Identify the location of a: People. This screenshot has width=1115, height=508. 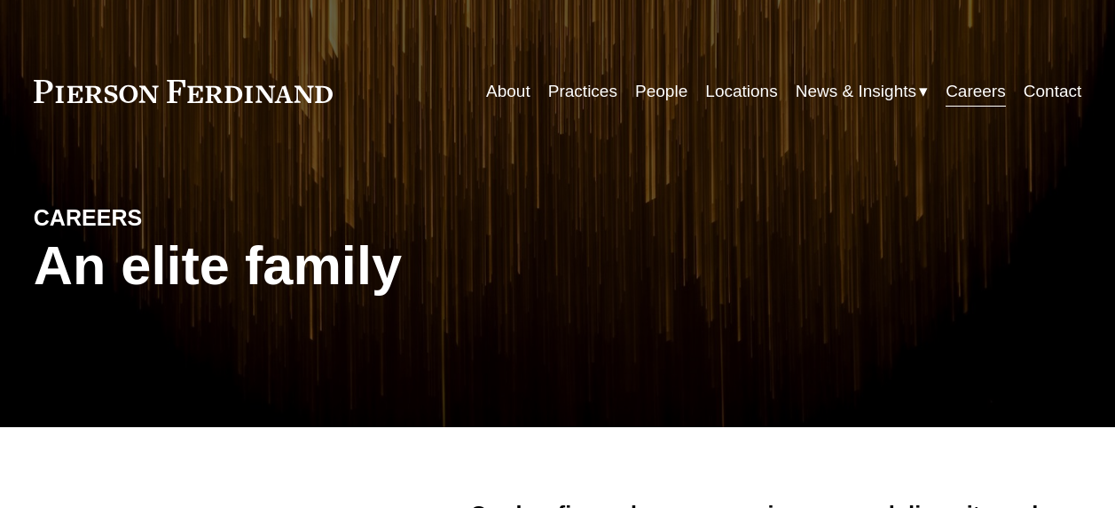
(661, 91).